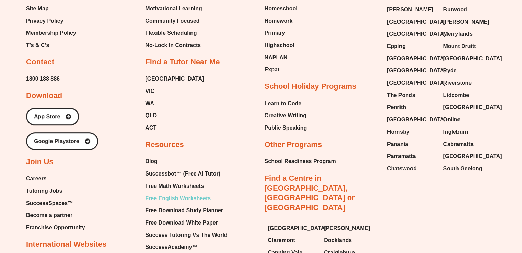 This screenshot has height=253, width=522. I want to click on span: Ingleburn, so click(455, 132).